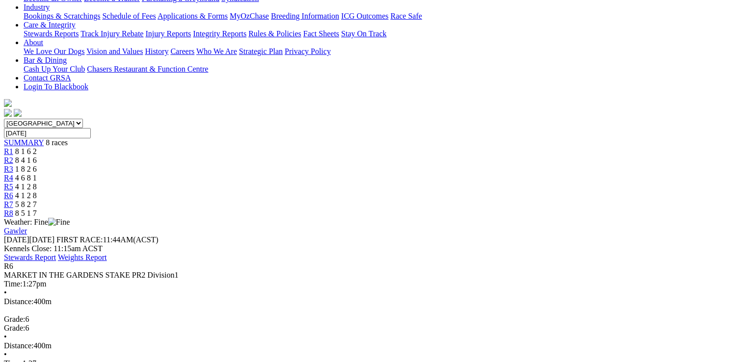 The height and width of the screenshot is (362, 750). Describe the element at coordinates (45, 60) in the screenshot. I see `a: Bar & Dining` at that location.